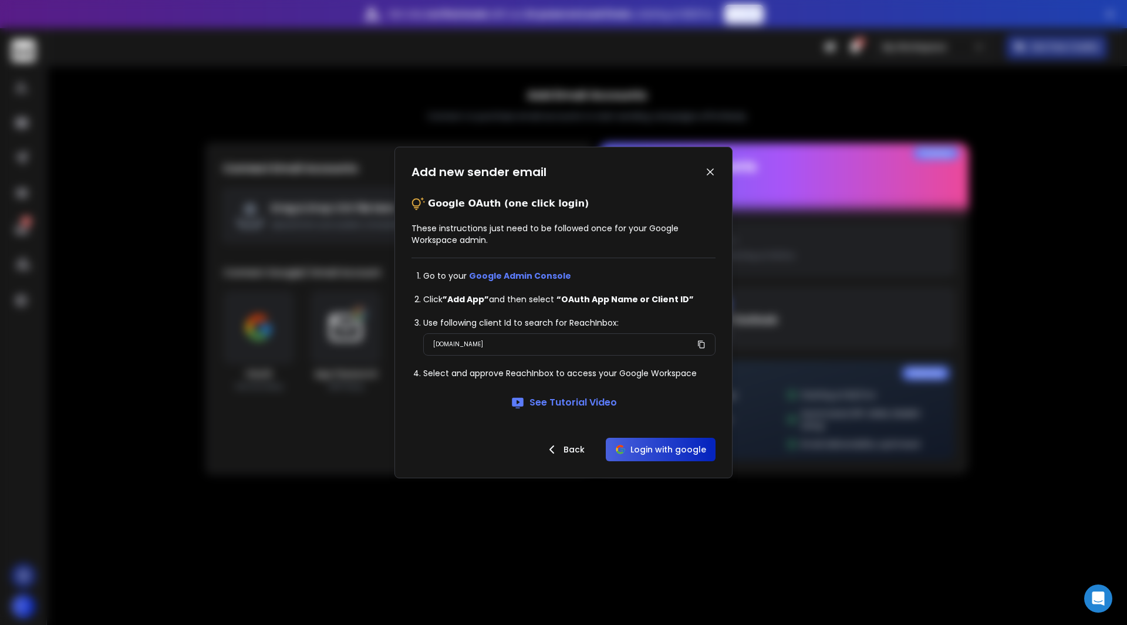  I want to click on li: Select and approve ReachInbox to access your Google Workspace, so click(569, 373).